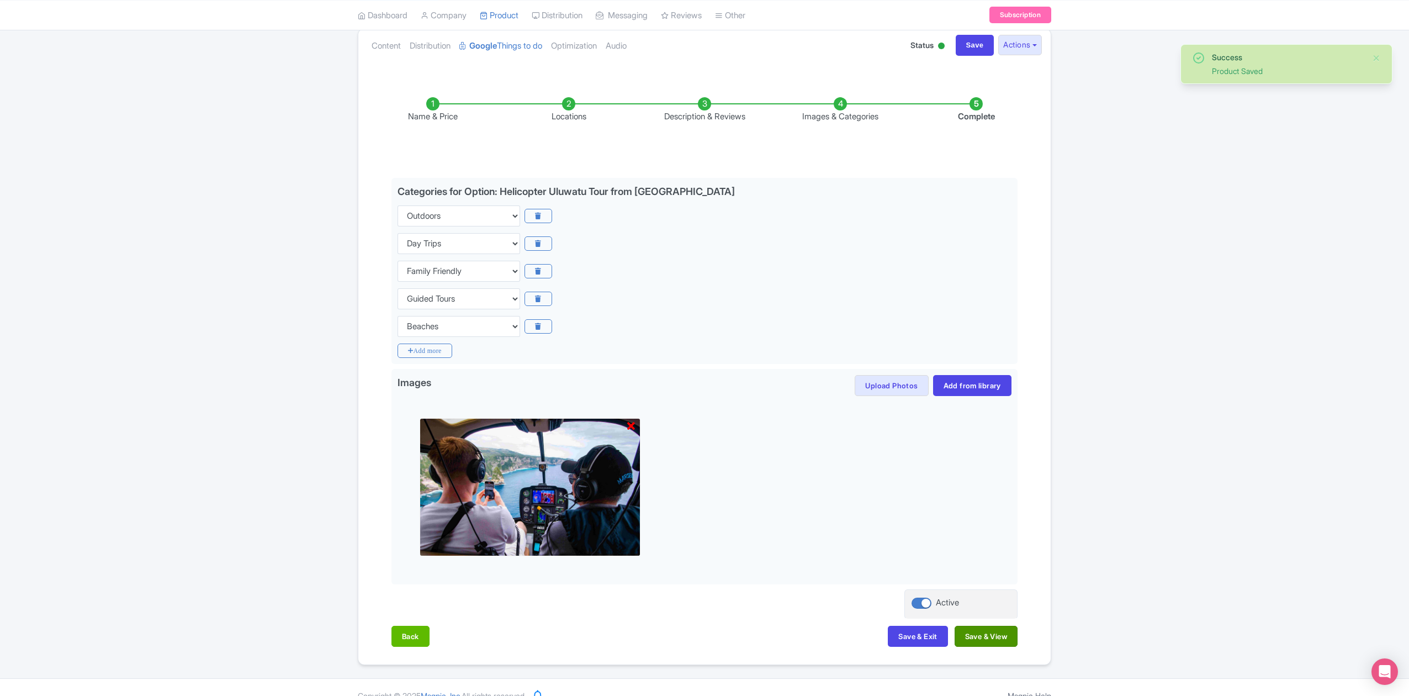 The image size is (1409, 696). I want to click on div: Product Saved, so click(1287, 71).